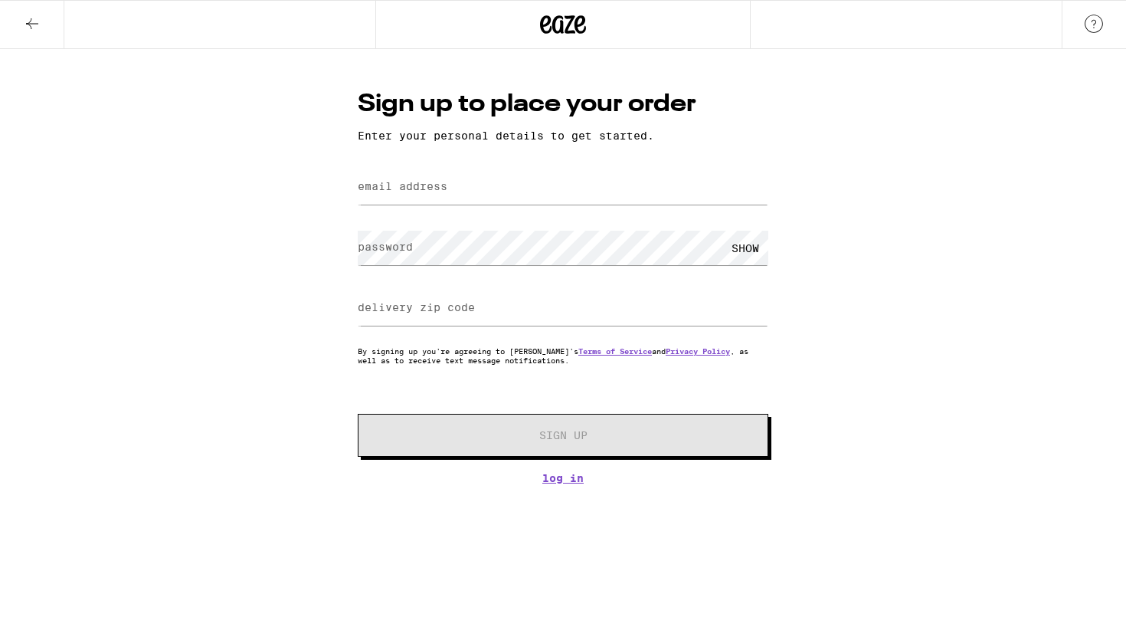 This screenshot has width=1126, height=643. What do you see at coordinates (563, 136) in the screenshot?
I see `p: Enter your personal details to get started.` at bounding box center [563, 136].